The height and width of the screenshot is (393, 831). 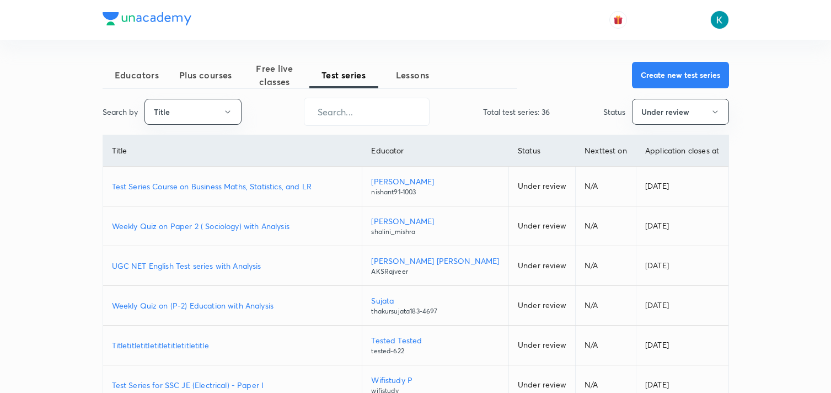 What do you see at coordinates (412, 75) in the screenshot?
I see `span: Lessons` at bounding box center [412, 75].